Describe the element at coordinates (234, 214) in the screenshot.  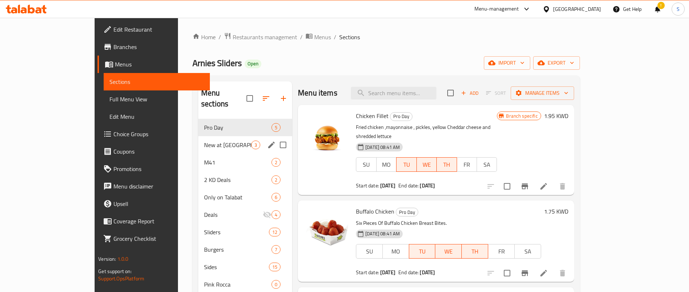
I see `div: Deals` at that location.